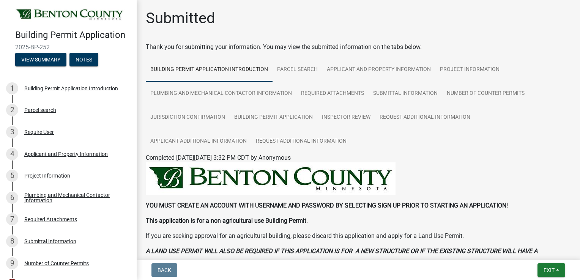  I want to click on p: If you are seeking approval for an agricultural building, please discard this application and app..., so click(358, 236).